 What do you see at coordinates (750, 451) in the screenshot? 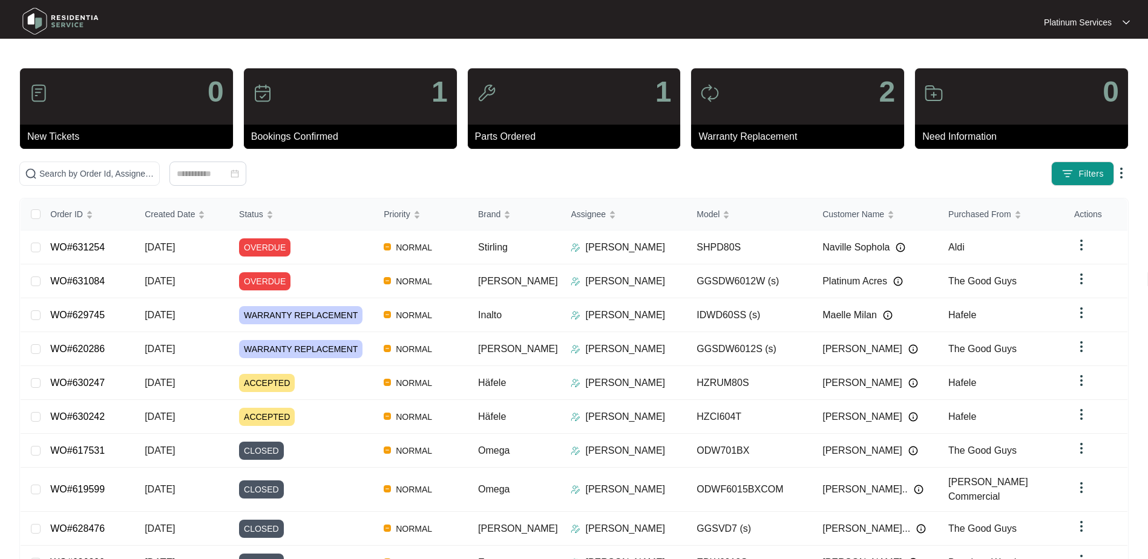
I see `td: ODW701BX` at bounding box center [750, 451].